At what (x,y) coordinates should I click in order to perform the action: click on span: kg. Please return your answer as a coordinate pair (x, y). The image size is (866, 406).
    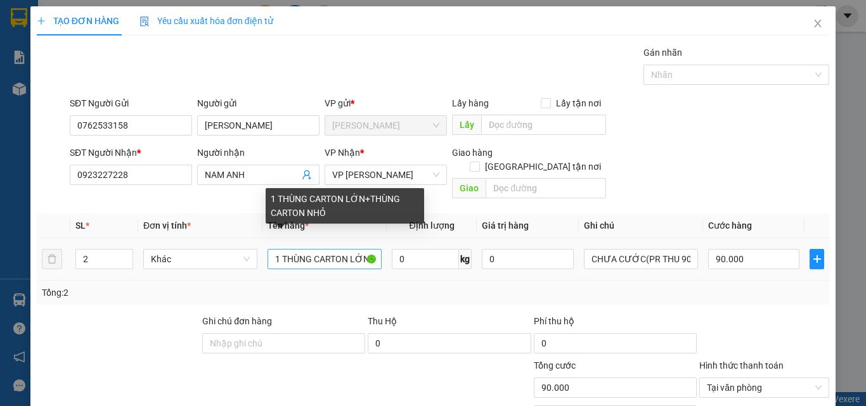
    Looking at the image, I should click on (465, 259).